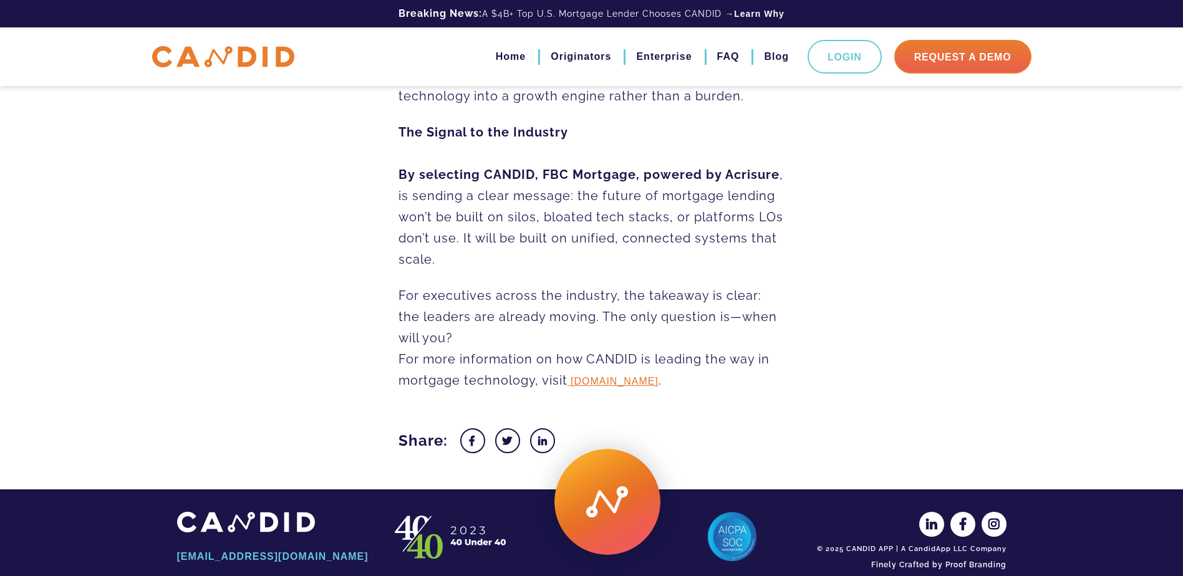  What do you see at coordinates (776, 57) in the screenshot?
I see `a: Blog` at bounding box center [776, 57].